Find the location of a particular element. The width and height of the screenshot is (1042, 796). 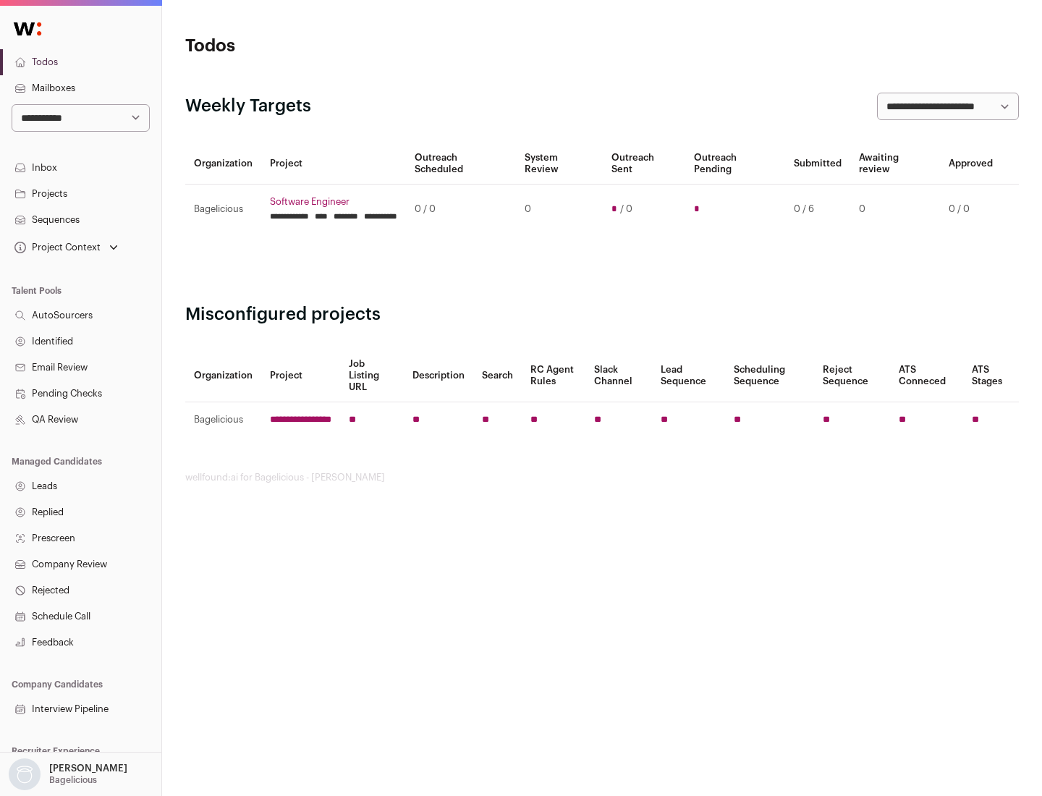

th: RC Agent Rules is located at coordinates (553, 376).